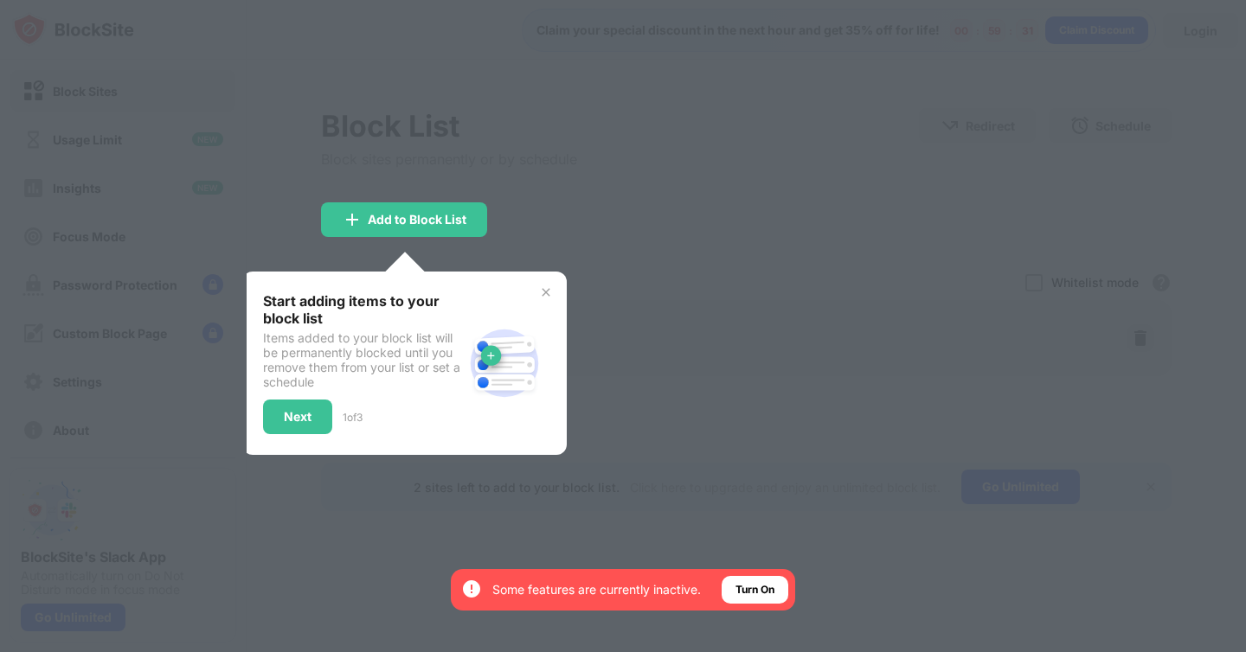 This screenshot has height=652, width=1246. Describe the element at coordinates (471, 589) in the screenshot. I see `img: error-circle-white.svg` at that location.